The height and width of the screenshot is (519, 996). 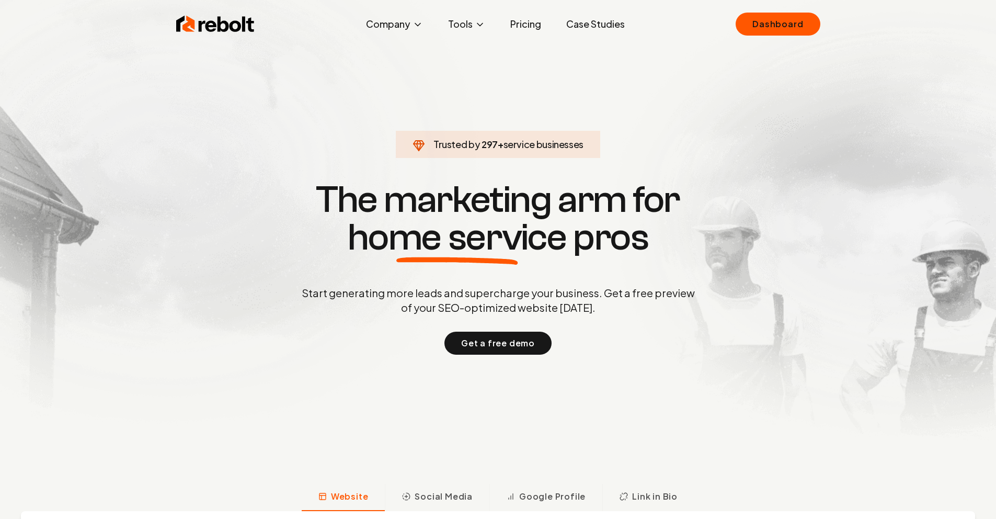 I want to click on button: Tools, so click(x=466, y=24).